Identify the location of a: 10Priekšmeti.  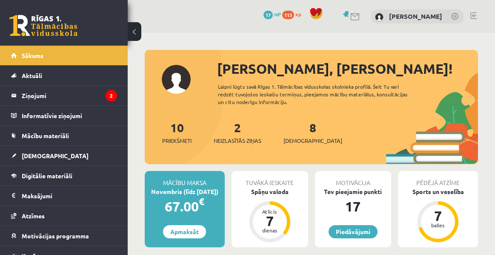
(177, 132).